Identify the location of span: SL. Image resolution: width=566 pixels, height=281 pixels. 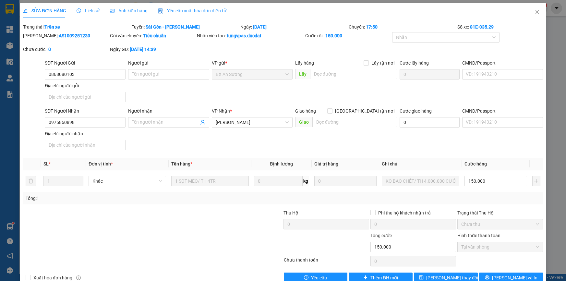
(46, 164).